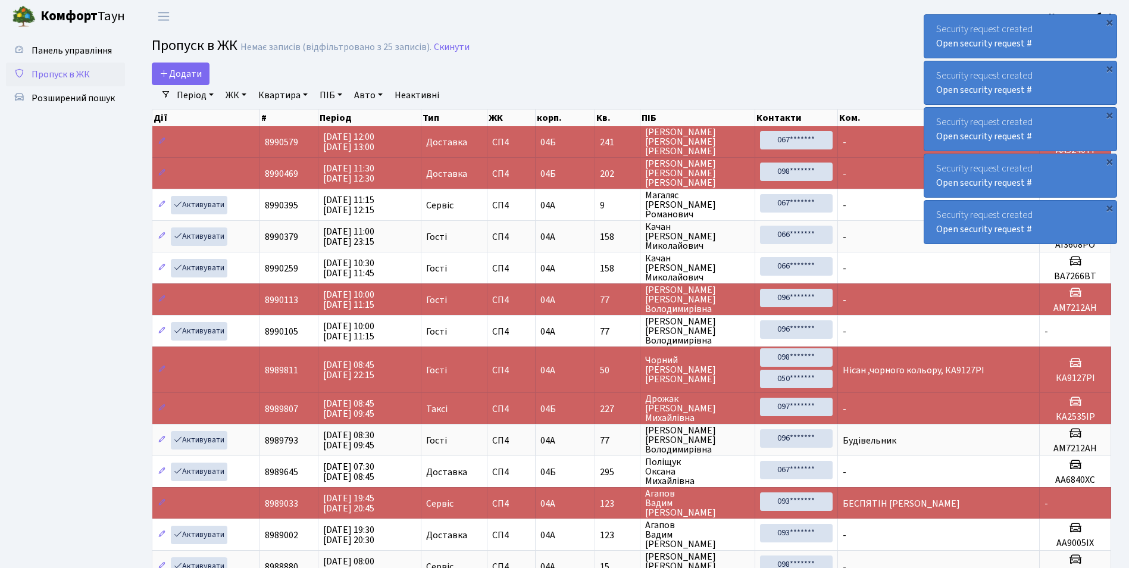  I want to click on a: Авто, so click(368, 95).